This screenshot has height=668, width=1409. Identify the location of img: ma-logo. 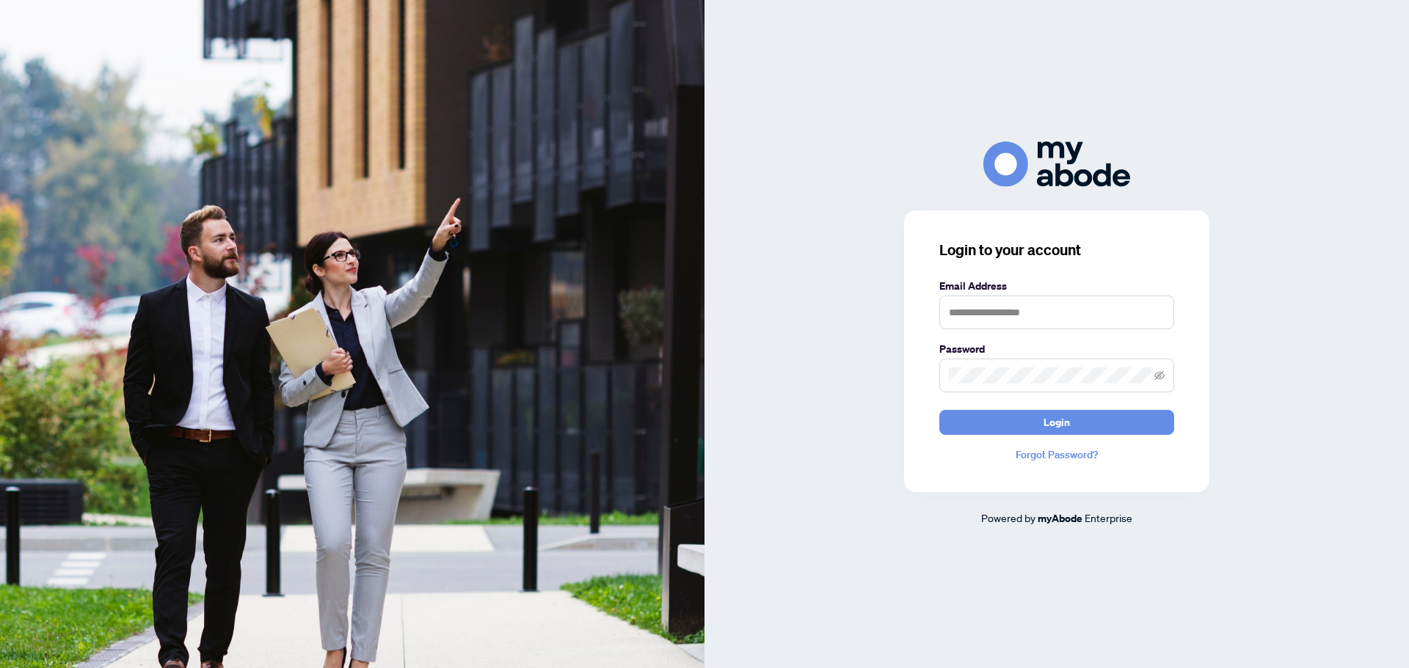
(1057, 164).